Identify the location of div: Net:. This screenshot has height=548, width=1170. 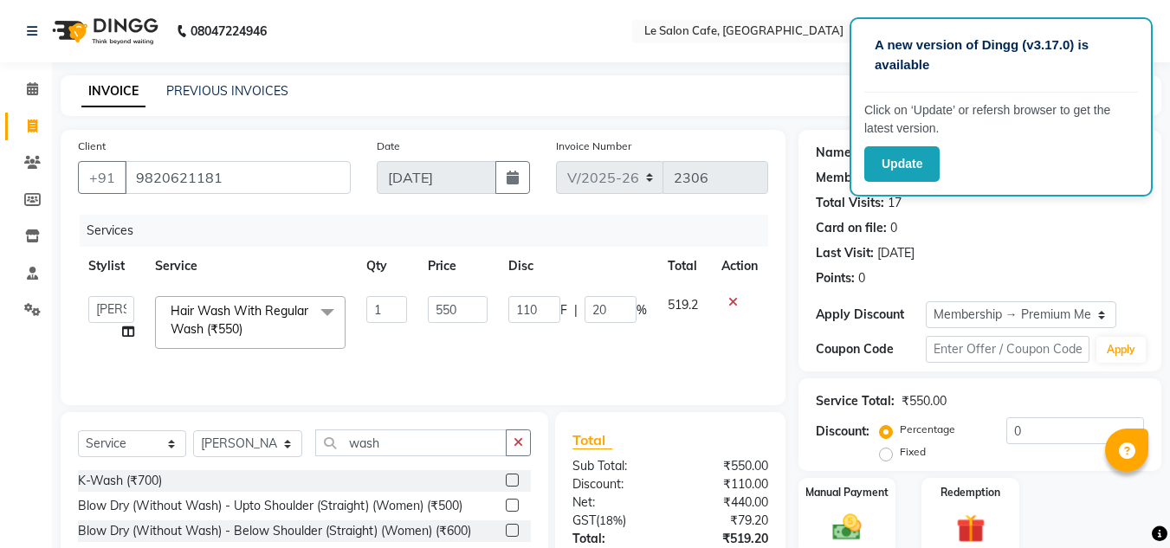
(615, 502).